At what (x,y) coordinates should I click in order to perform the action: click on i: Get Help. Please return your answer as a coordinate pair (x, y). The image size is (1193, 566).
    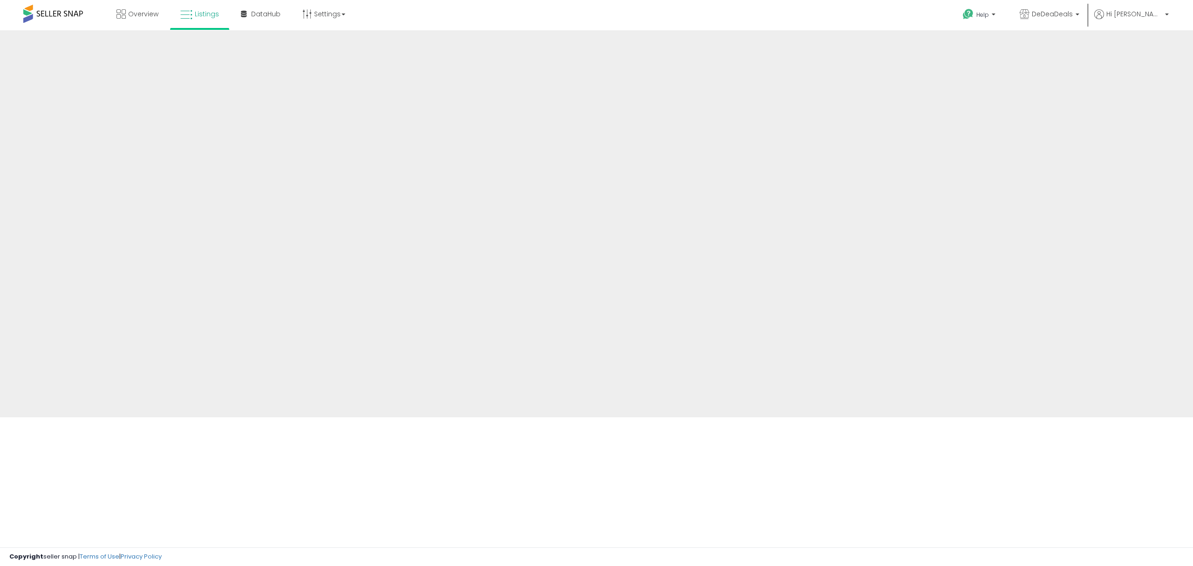
    Looking at the image, I should click on (968, 14).